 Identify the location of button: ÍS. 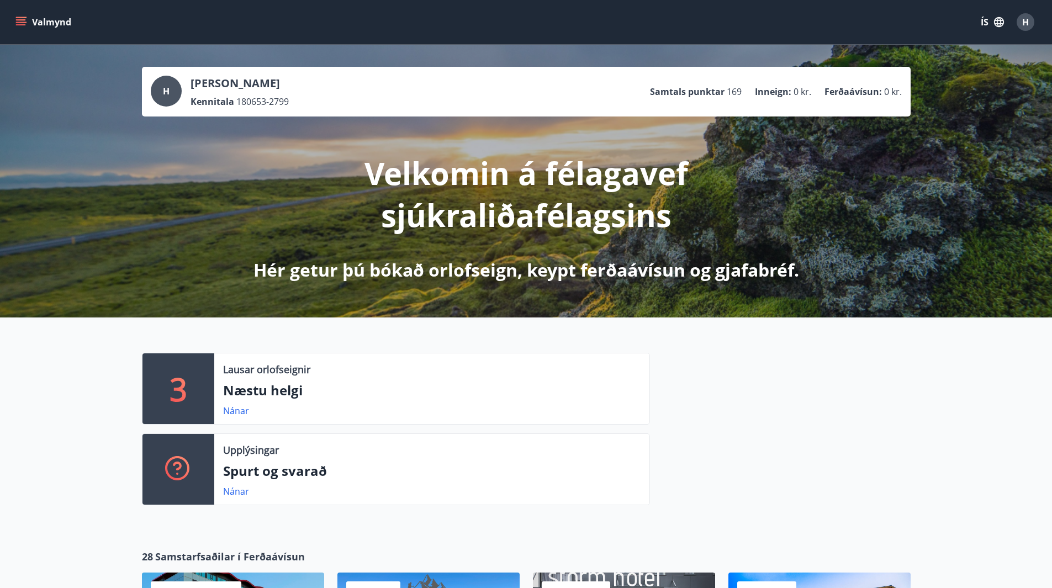
(992, 22).